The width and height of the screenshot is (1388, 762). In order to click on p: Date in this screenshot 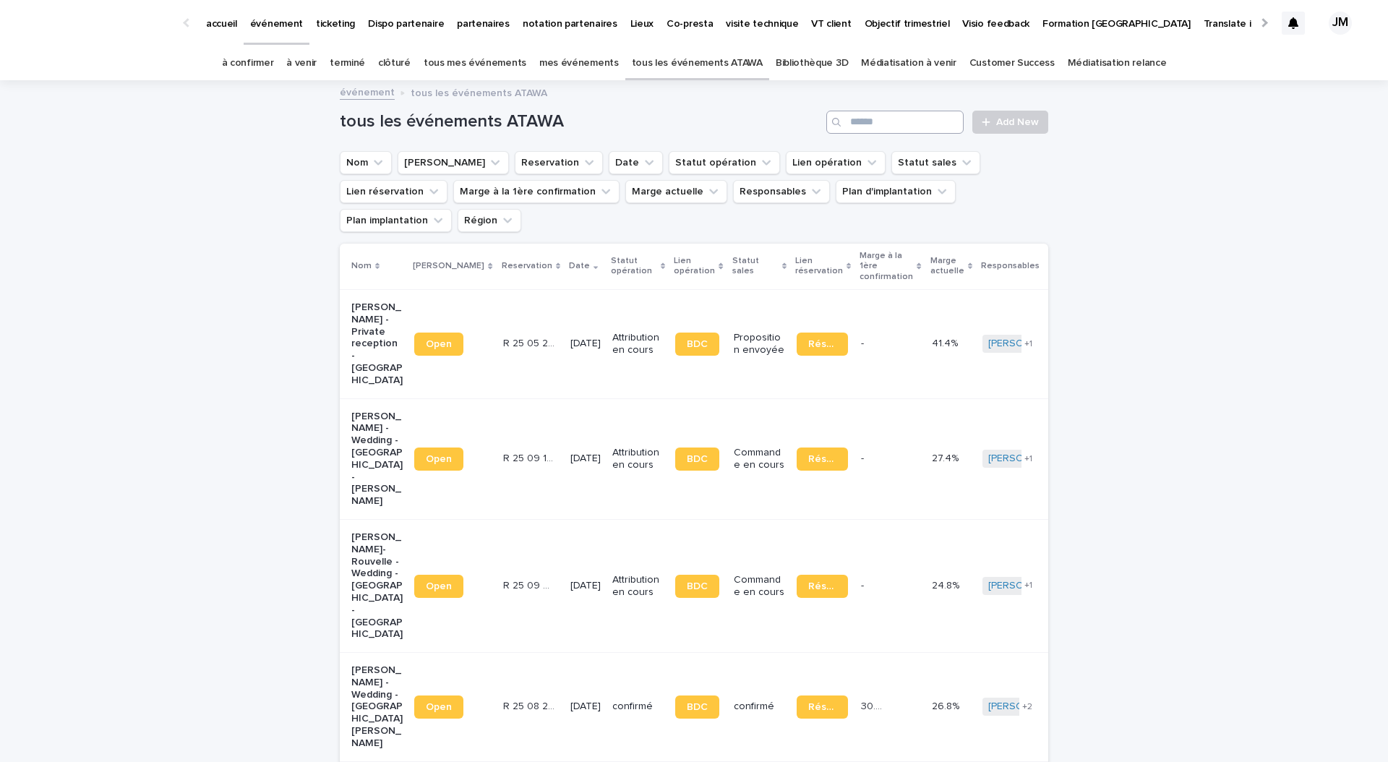, I will do `click(579, 266)`.